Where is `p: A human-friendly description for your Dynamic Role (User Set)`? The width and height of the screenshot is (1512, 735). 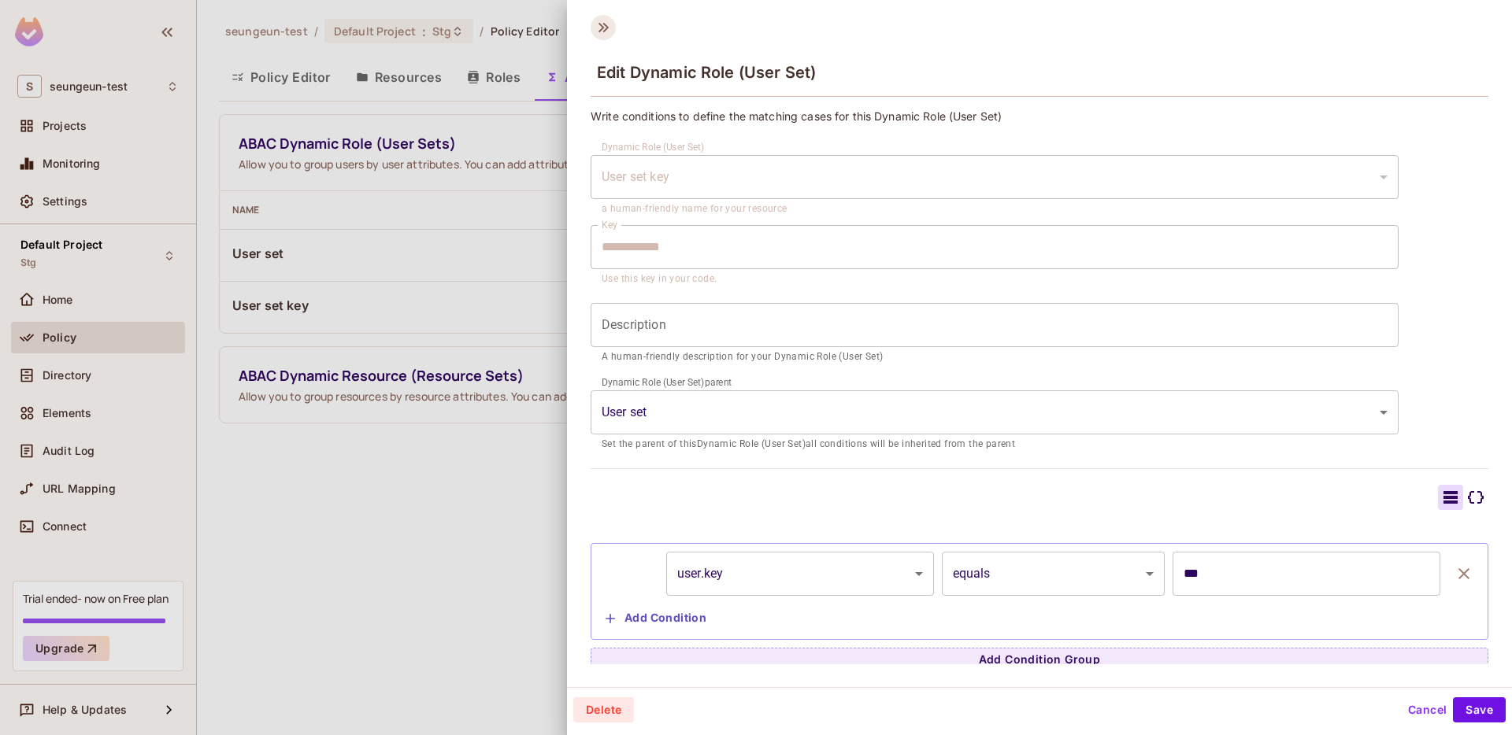
p: A human-friendly description for your Dynamic Role (User Set) is located at coordinates (994, 357).